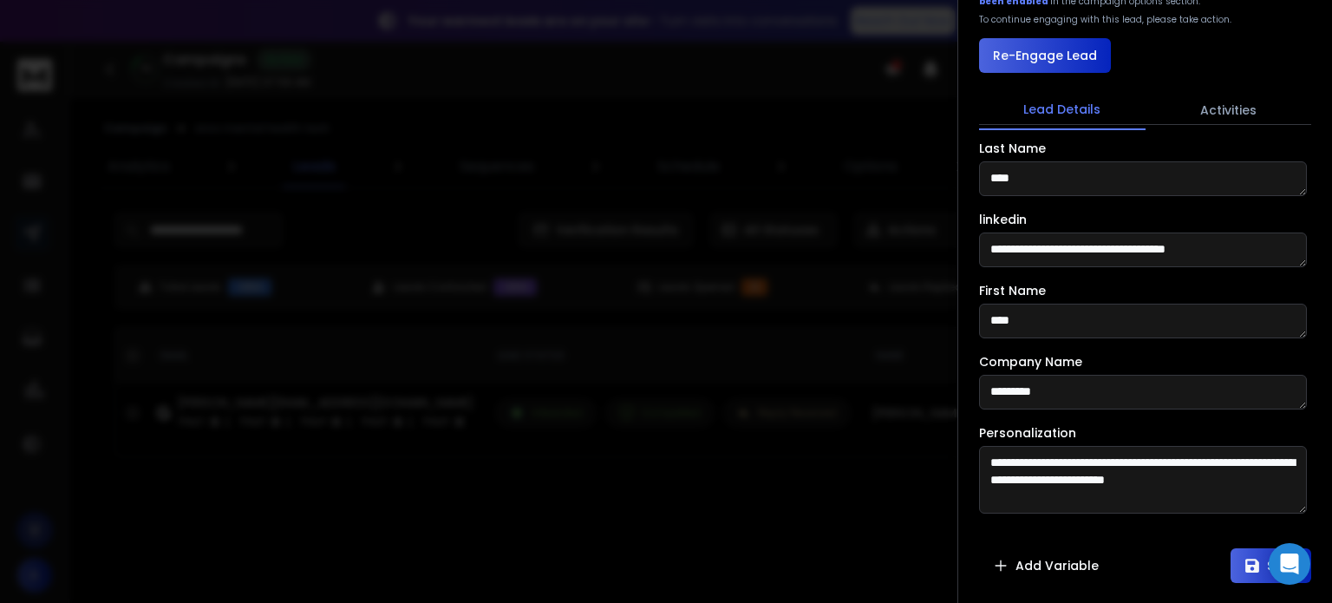 The width and height of the screenshot is (1332, 603). Describe the element at coordinates (1002, 219) in the screenshot. I see `label: linkedin` at that location.